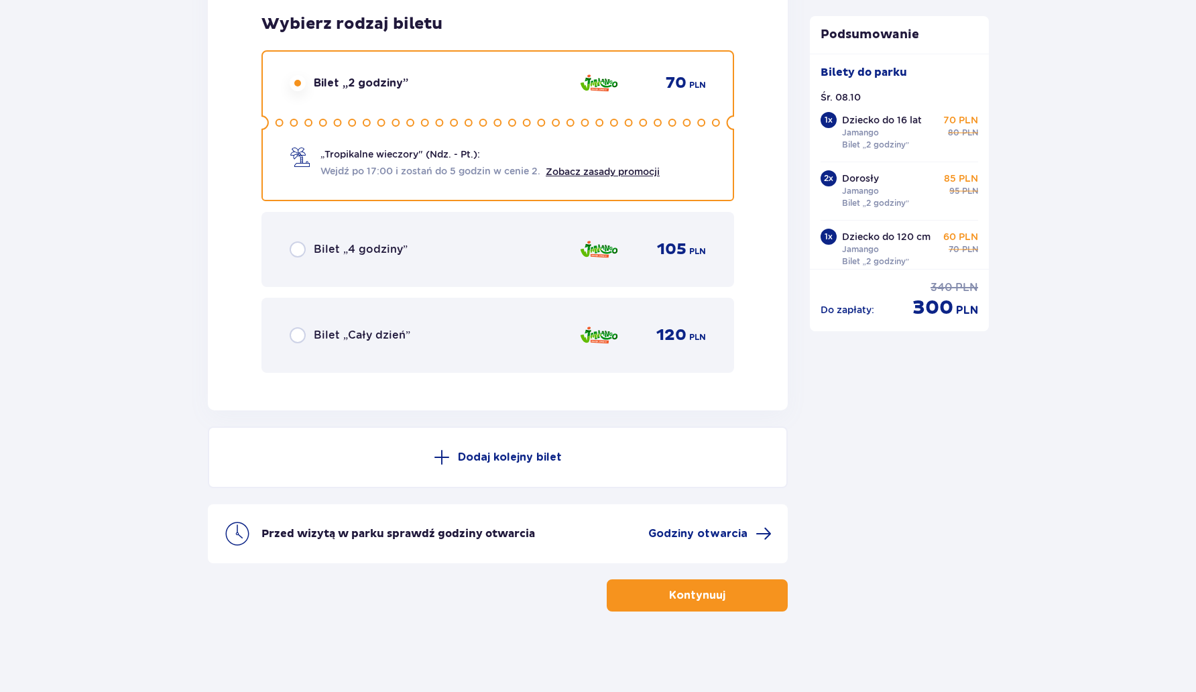 This screenshot has height=692, width=1196. Describe the element at coordinates (362, 335) in the screenshot. I see `span: Bilet „Cały dzień”` at that location.